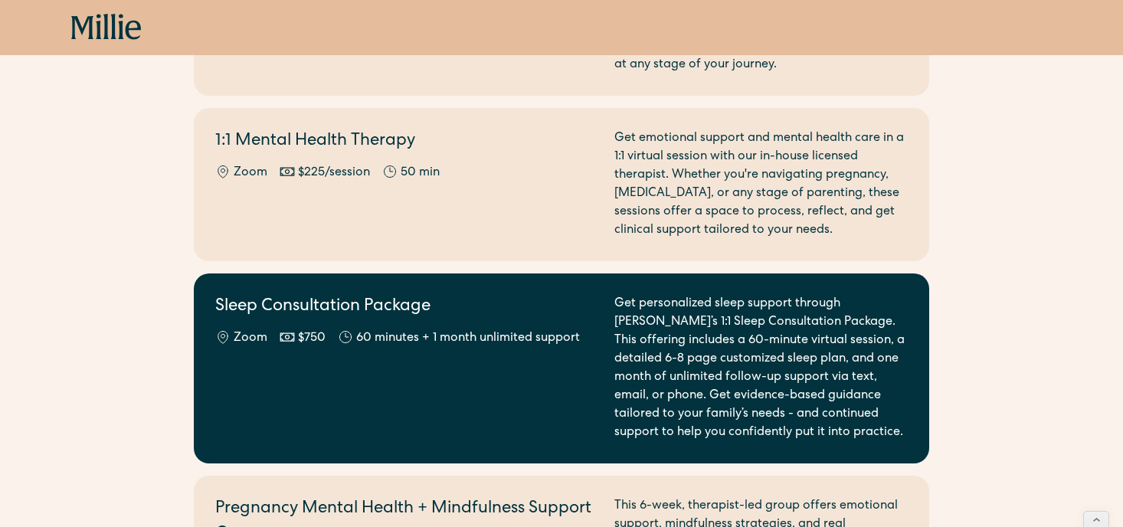  I want to click on div: $750, so click(312, 339).